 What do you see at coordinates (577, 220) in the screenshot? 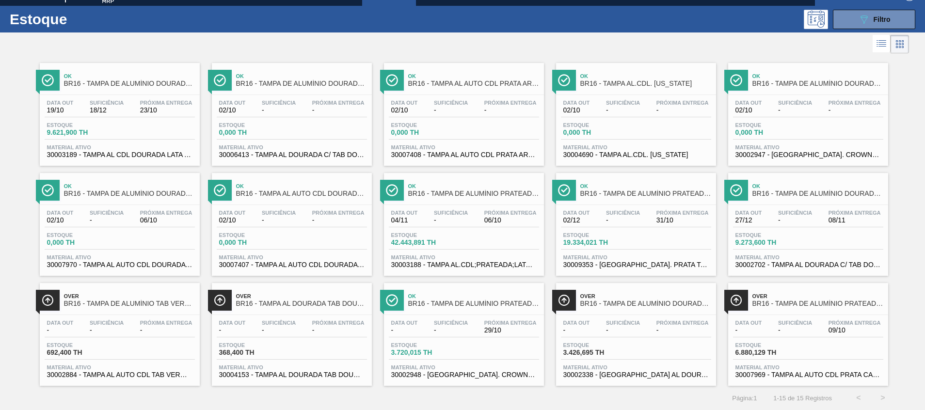
I see `span: 02/12` at bounding box center [577, 220].